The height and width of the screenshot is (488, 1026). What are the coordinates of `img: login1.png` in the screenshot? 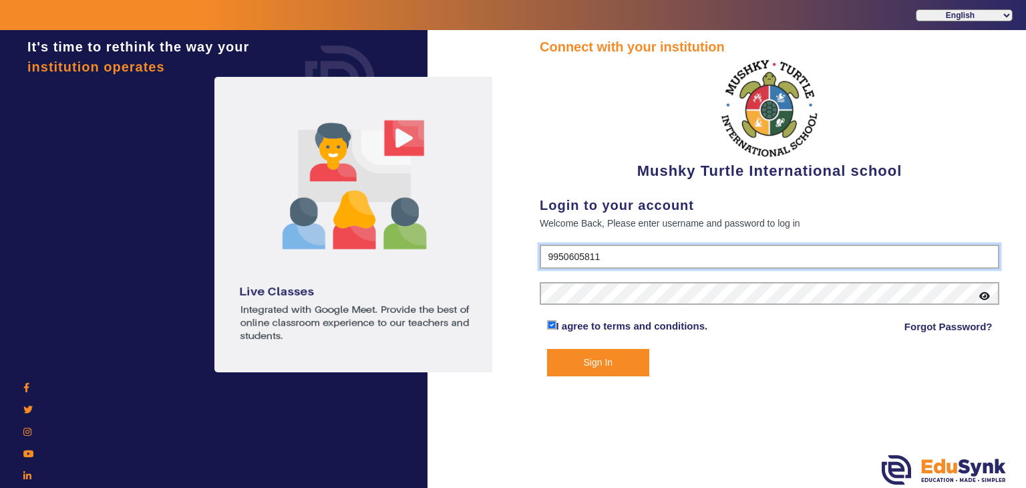 It's located at (355, 224).